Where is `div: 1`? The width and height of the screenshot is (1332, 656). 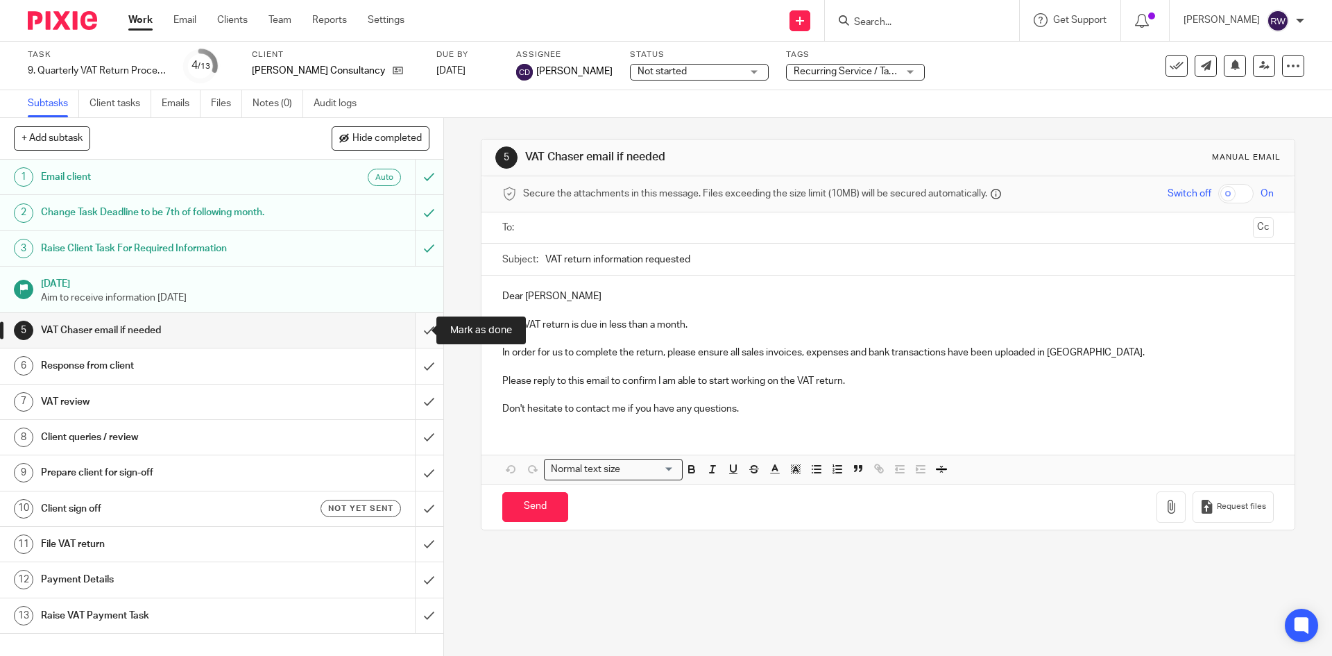 div: 1 is located at coordinates (24, 177).